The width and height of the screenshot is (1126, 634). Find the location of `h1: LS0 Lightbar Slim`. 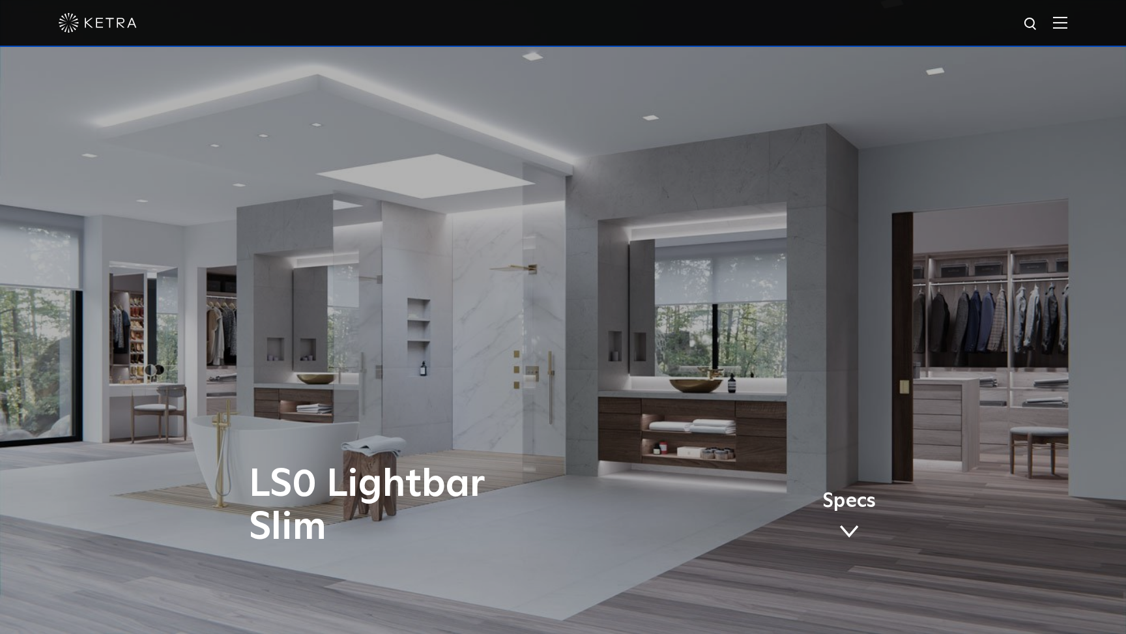

h1: LS0 Lightbar Slim is located at coordinates (433, 506).